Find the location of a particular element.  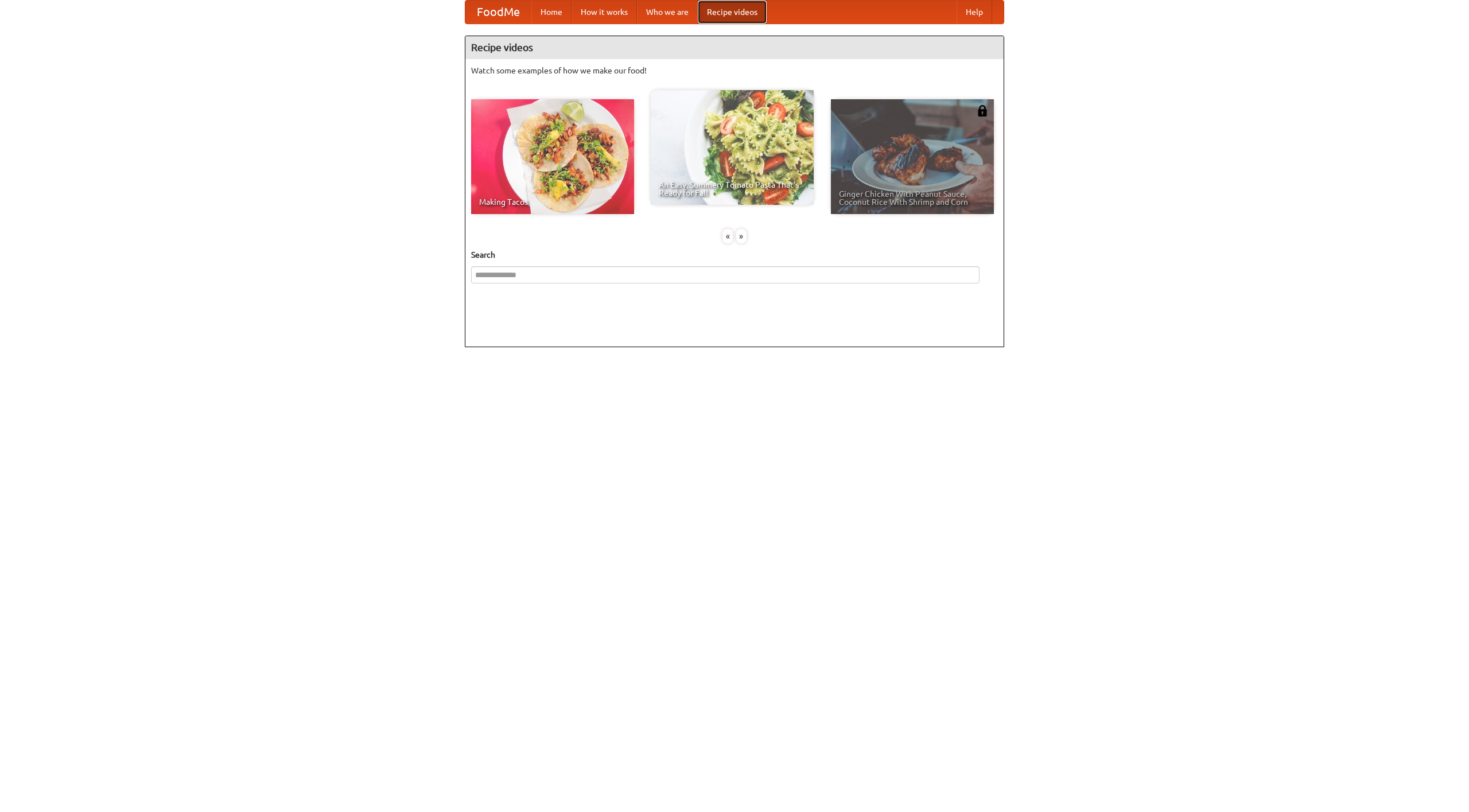

span: Making Tacos is located at coordinates (553, 202).